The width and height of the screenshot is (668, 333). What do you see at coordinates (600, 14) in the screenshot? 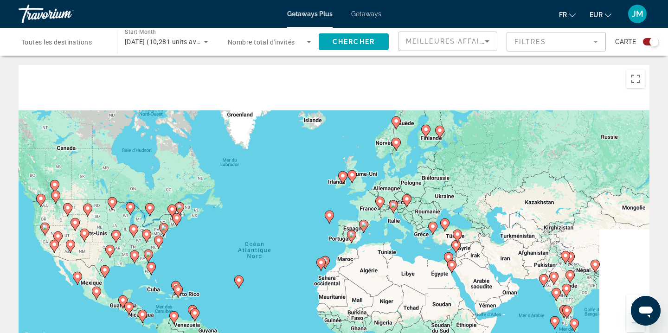
I see `button: Change currency` at bounding box center [600, 14].